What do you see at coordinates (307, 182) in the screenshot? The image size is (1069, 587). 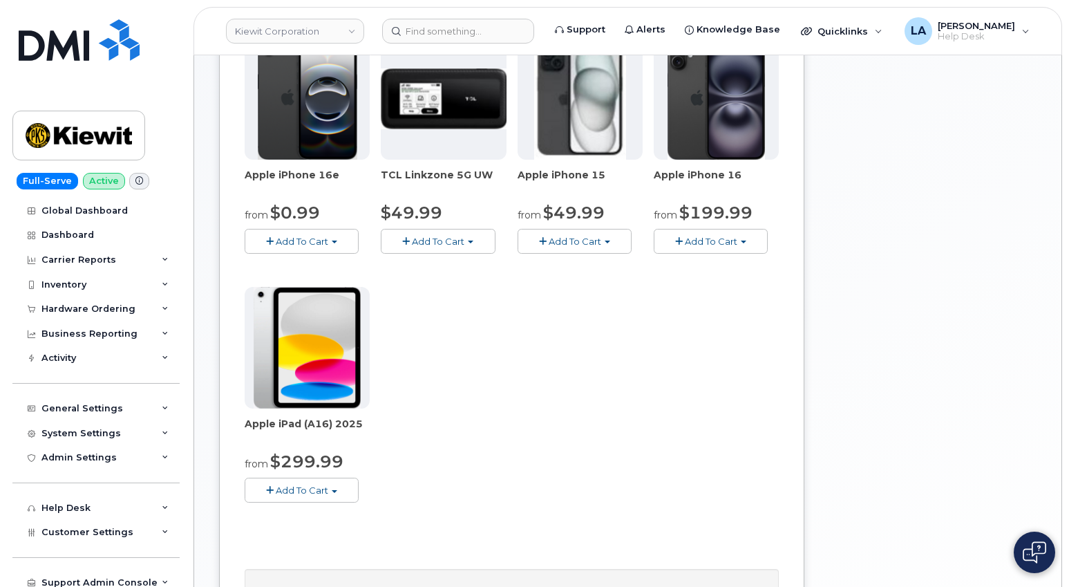 I see `div: Apple iPhone 16e` at bounding box center [307, 182].